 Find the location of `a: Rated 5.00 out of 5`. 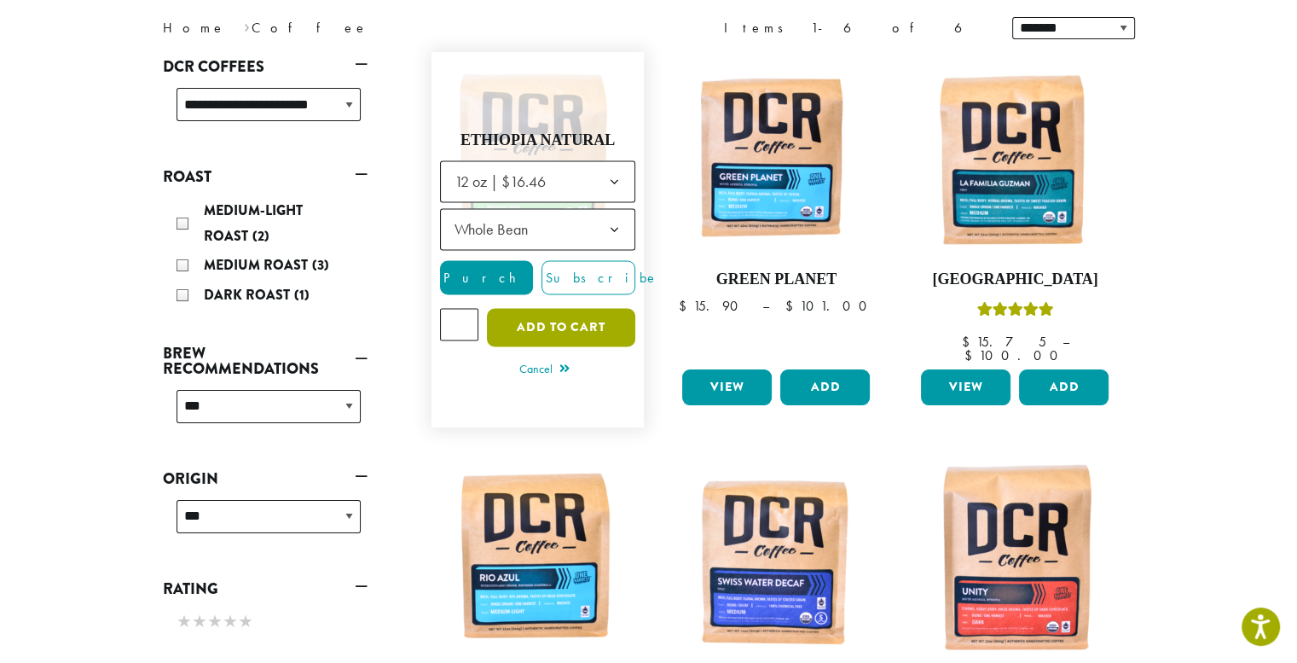

a: Rated 5.00 out of 5 is located at coordinates (538, 240).